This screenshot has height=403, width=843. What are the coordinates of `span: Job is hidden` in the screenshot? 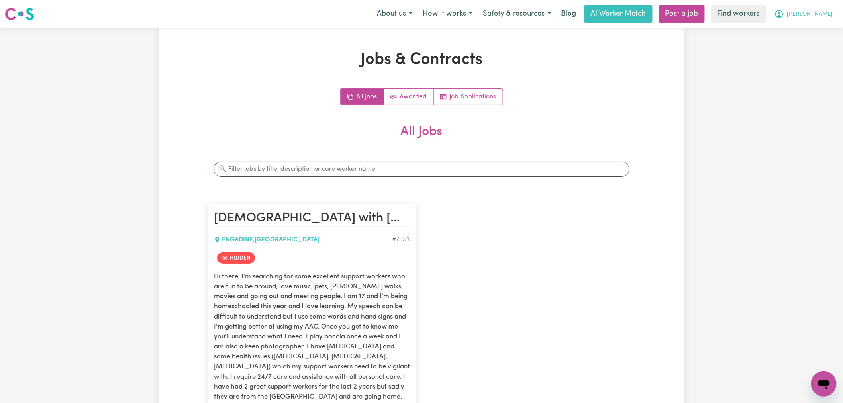 It's located at (236, 258).